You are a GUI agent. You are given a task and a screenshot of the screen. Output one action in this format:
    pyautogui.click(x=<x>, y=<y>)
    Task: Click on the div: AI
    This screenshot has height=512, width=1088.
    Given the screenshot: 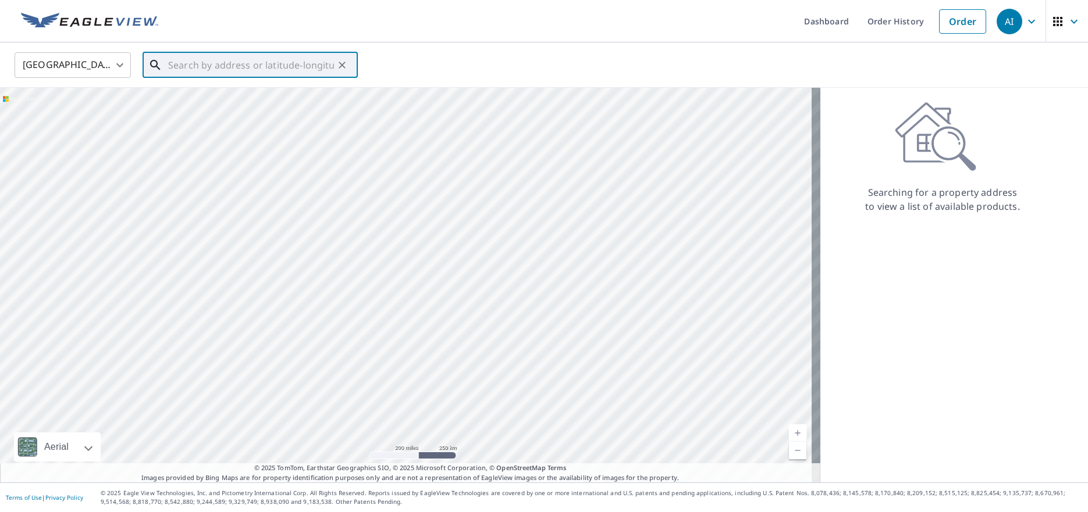 What is the action you would take?
    pyautogui.click(x=1009, y=22)
    